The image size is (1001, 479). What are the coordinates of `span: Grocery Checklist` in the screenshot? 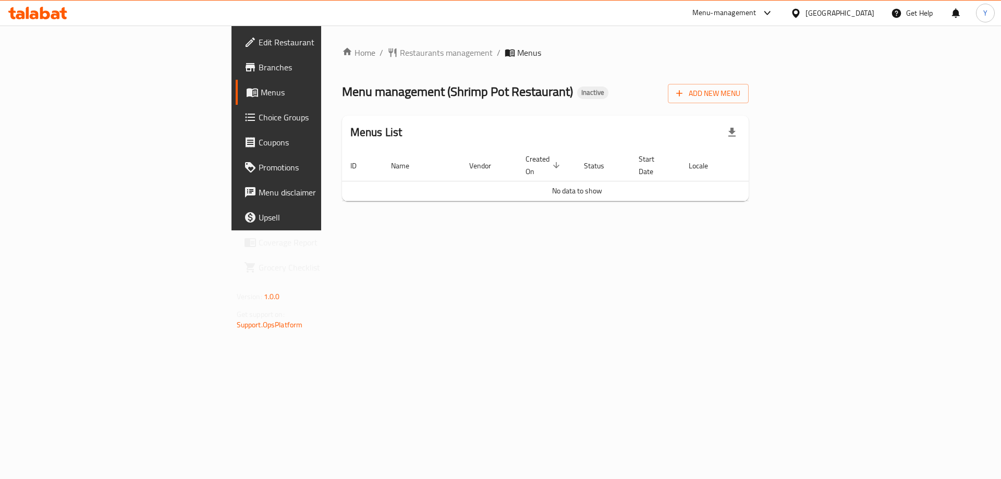 It's located at (324, 267).